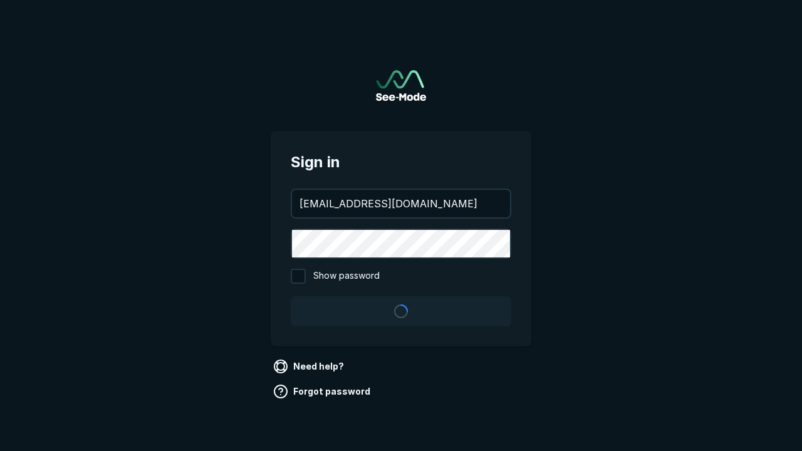 This screenshot has width=802, height=451. I want to click on img: See-Mode Logo, so click(401, 85).